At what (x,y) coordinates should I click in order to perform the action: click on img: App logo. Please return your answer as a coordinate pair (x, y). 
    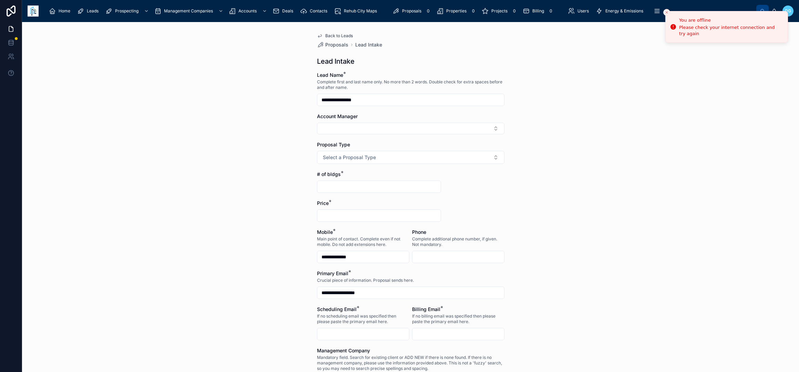
    Looking at the image, I should click on (33, 11).